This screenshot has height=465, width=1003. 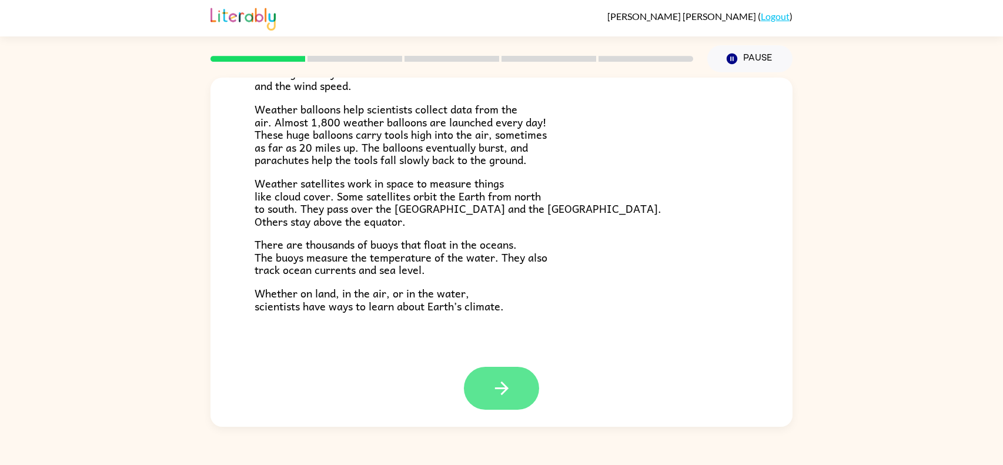 I want to click on button: Pause, so click(x=750, y=59).